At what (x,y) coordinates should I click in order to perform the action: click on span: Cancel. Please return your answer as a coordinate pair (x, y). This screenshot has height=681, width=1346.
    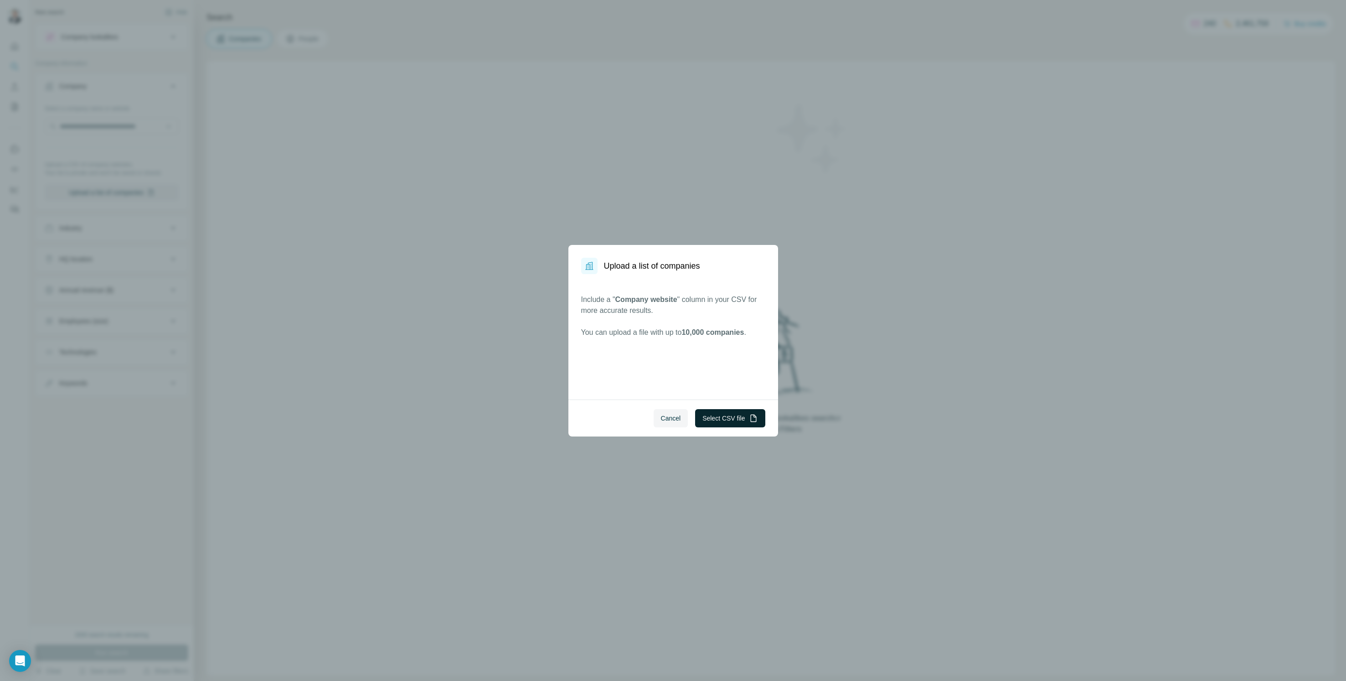
    Looking at the image, I should click on (671, 418).